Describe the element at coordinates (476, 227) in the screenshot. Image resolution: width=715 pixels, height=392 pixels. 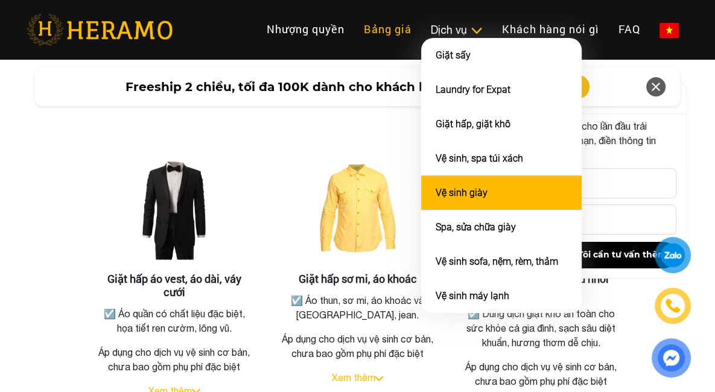
I see `a: Spa, sửa chữa giày` at that location.